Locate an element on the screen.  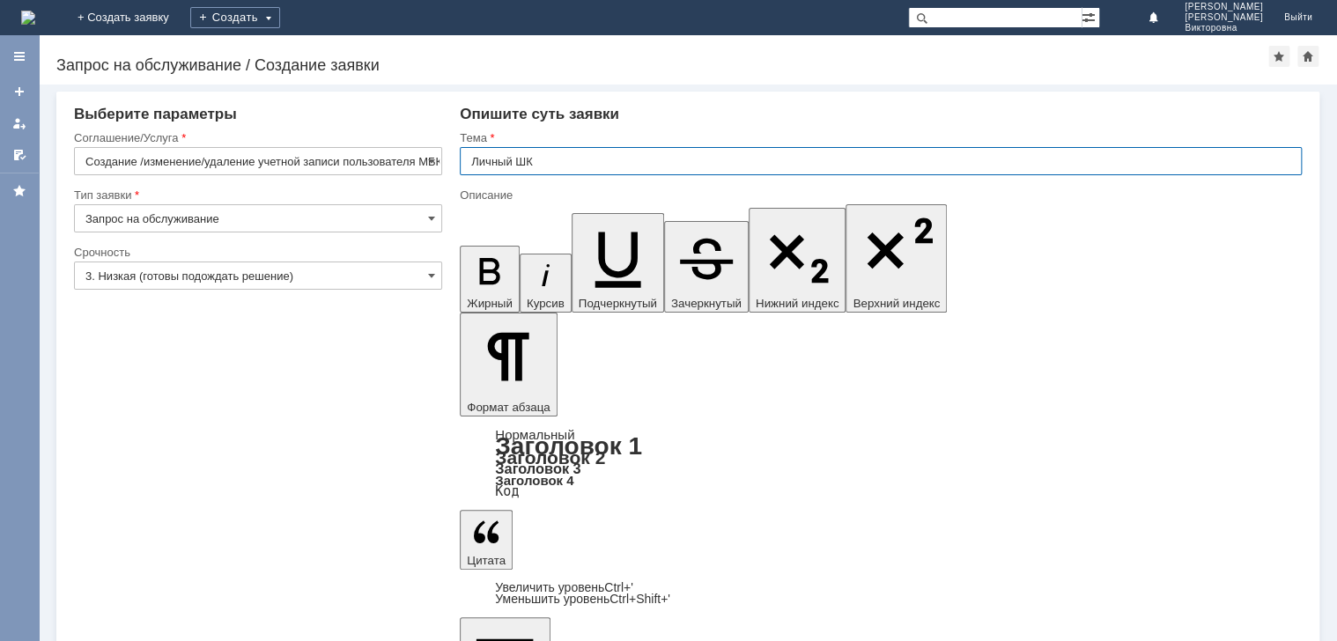
a: Заголовок 4 is located at coordinates (534, 480).